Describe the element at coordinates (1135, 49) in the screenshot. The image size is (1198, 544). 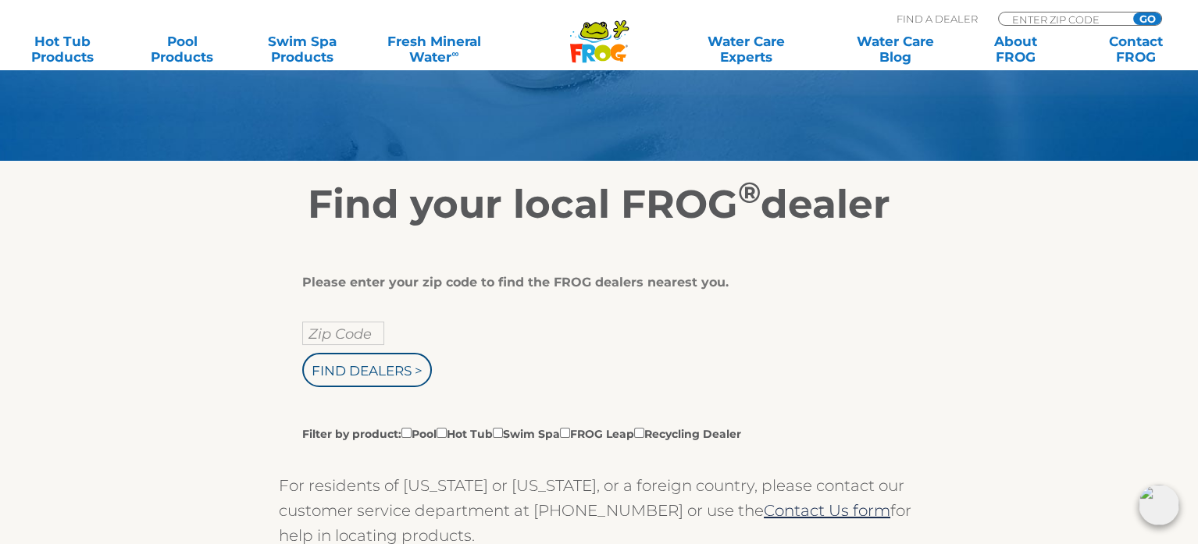
I see `a: ContactFROG` at that location.